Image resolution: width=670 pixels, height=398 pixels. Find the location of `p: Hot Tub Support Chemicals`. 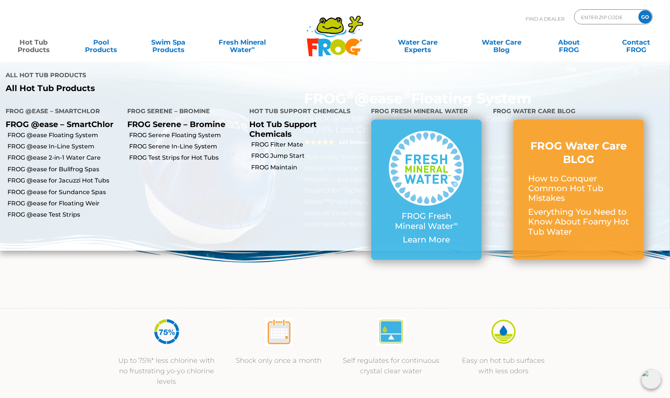

p: Hot Tub Support Chemicals is located at coordinates (305, 129).